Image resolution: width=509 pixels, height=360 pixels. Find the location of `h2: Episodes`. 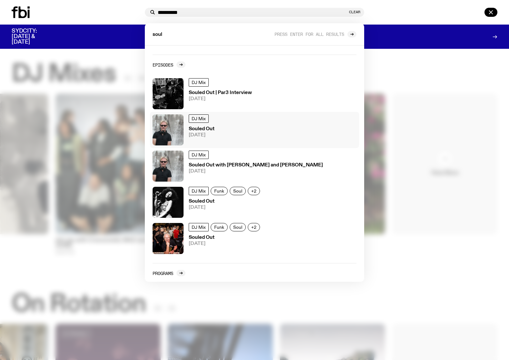

h2: Episodes is located at coordinates (163, 65).